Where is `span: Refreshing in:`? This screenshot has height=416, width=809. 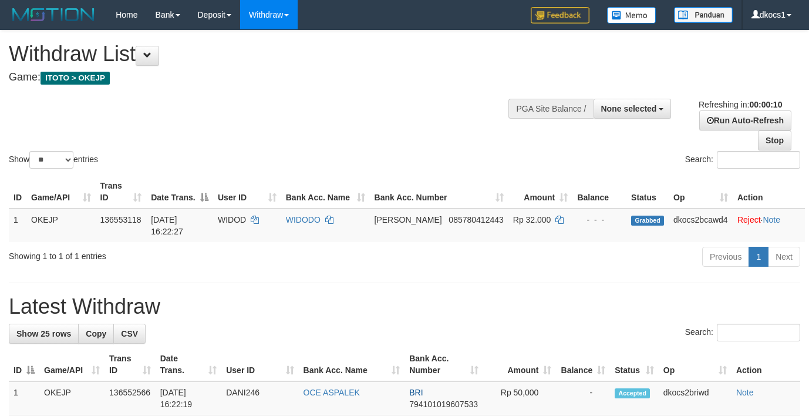 span: Refreshing in: is located at coordinates (740, 105).